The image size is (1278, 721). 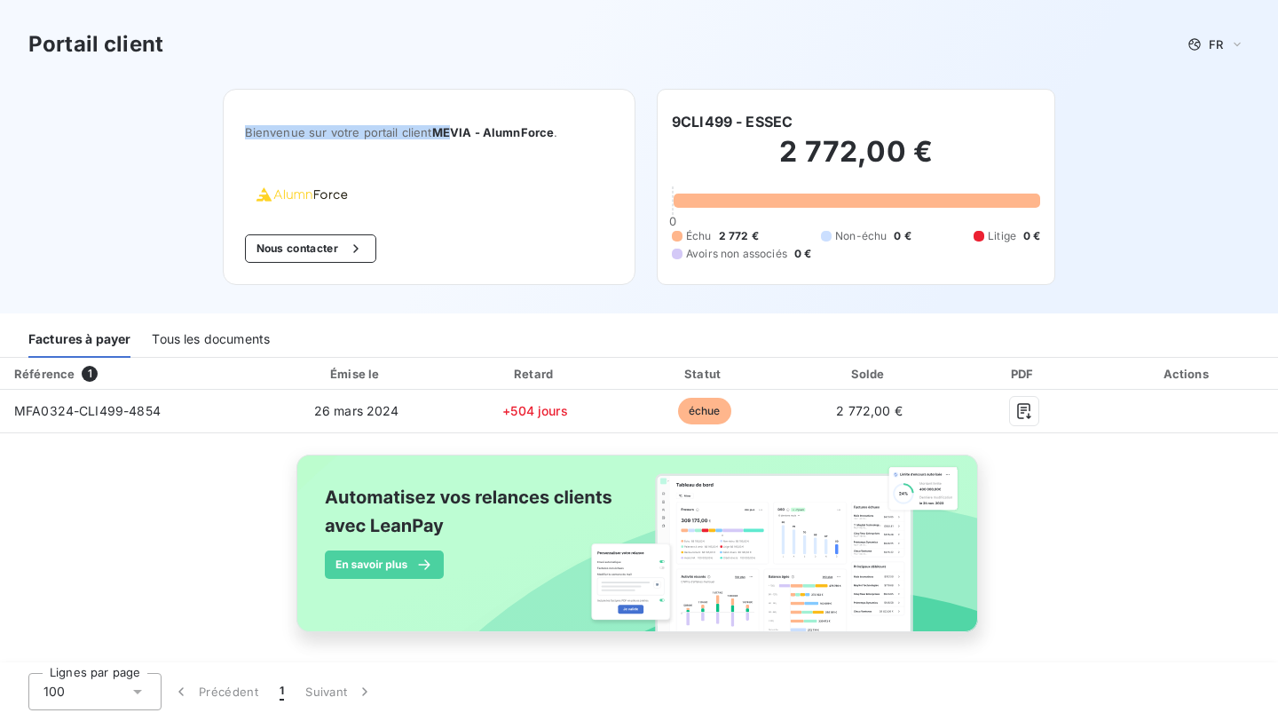 What do you see at coordinates (210, 339) in the screenshot?
I see `div: Tous les documents` at bounding box center [210, 339].